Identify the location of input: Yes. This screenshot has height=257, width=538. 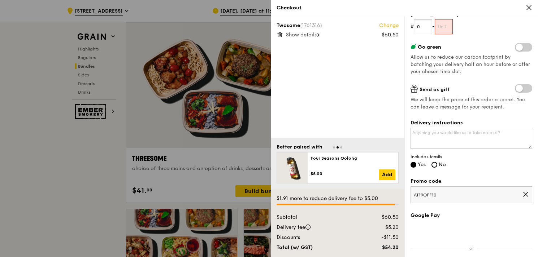
(413, 165).